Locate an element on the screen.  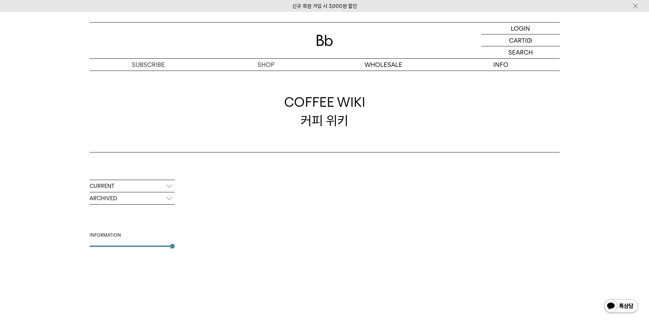
p: LOGIN is located at coordinates (520, 28).